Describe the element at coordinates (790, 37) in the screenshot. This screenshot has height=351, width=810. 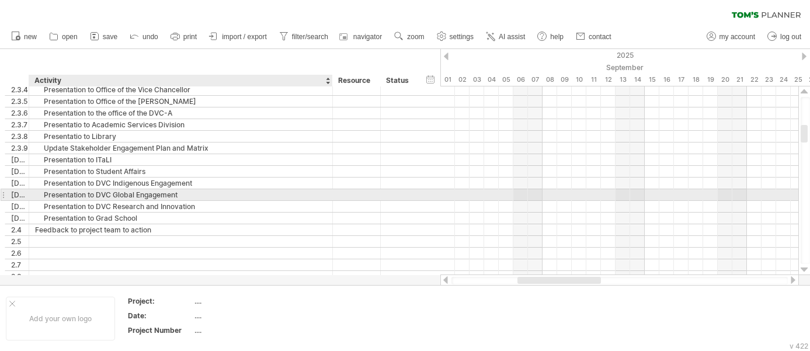
I see `span: log out` at that location.